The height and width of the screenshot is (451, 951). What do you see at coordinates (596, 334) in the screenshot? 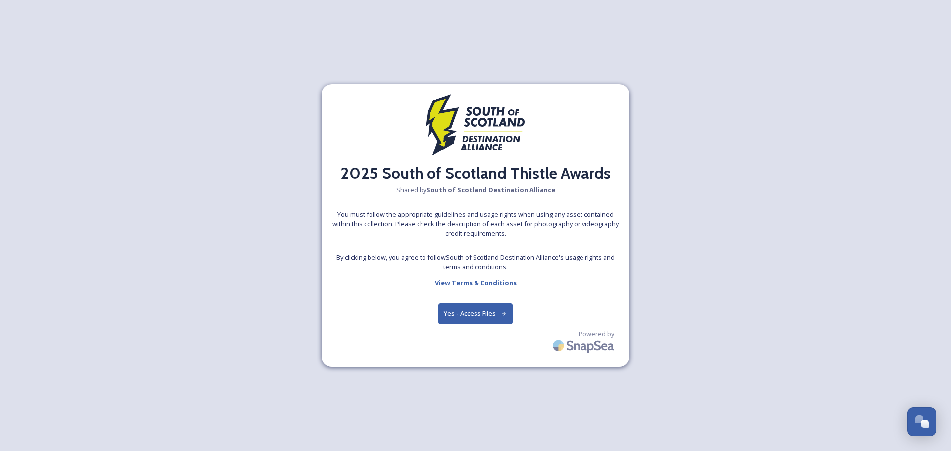
I see `span: Powered by` at bounding box center [596, 334].